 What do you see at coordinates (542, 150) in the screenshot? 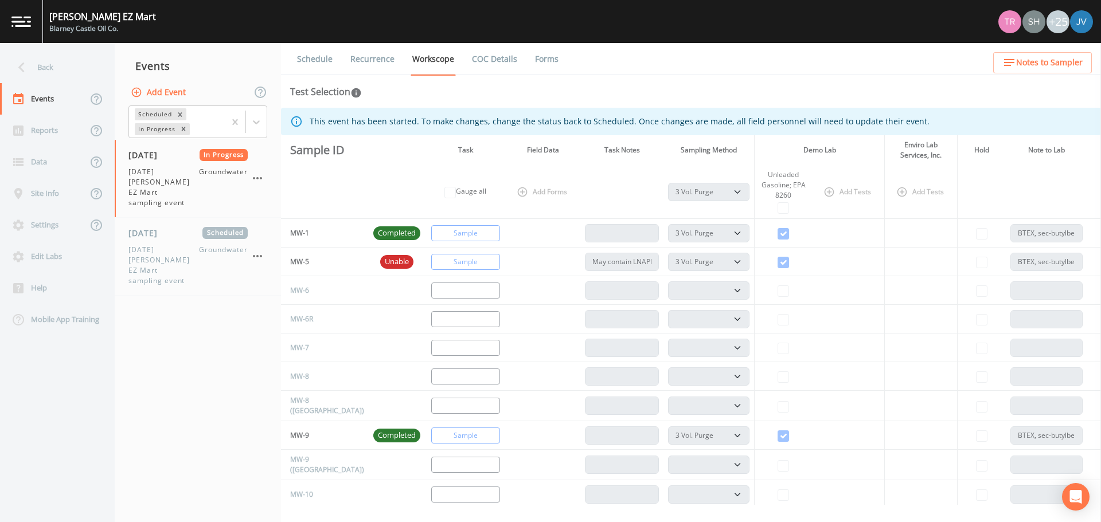
I see `th: Field Data` at bounding box center [542, 150].